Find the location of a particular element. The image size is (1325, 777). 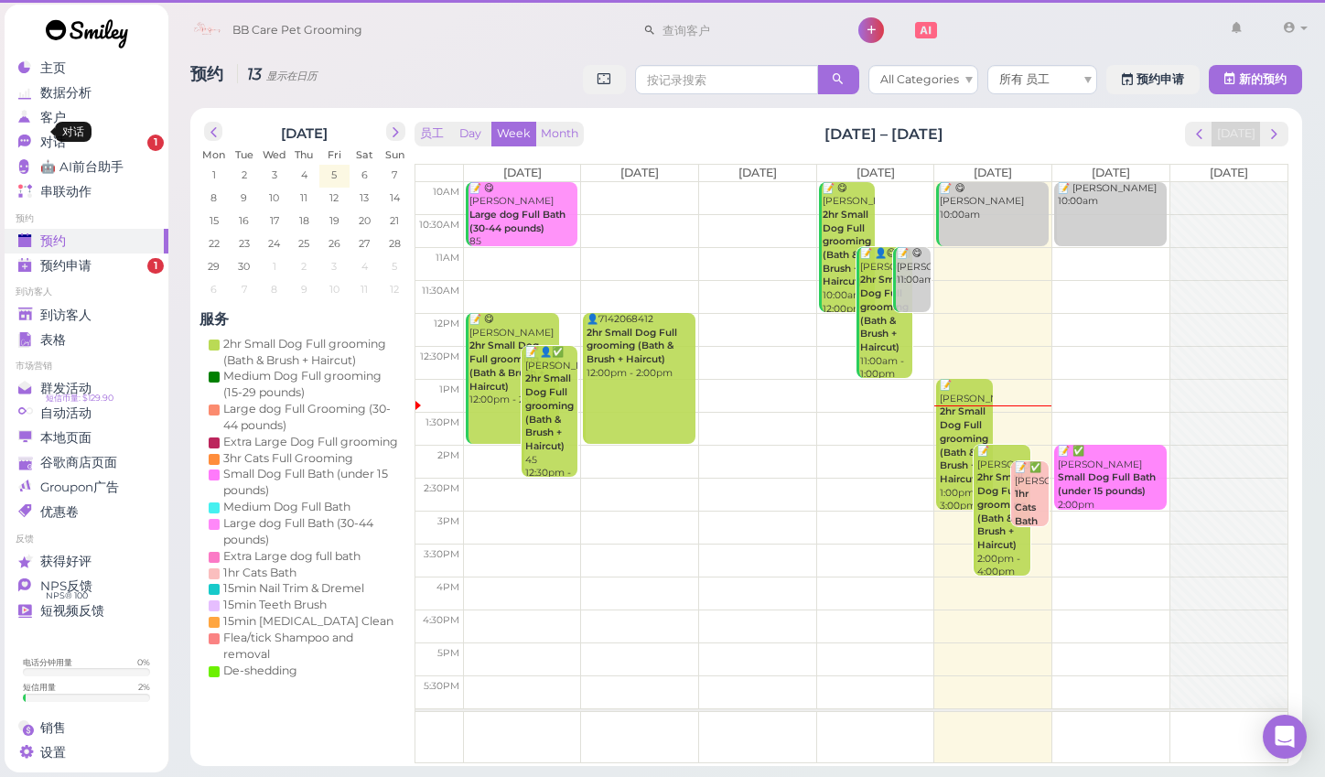

span: 12pm is located at coordinates (447, 323).